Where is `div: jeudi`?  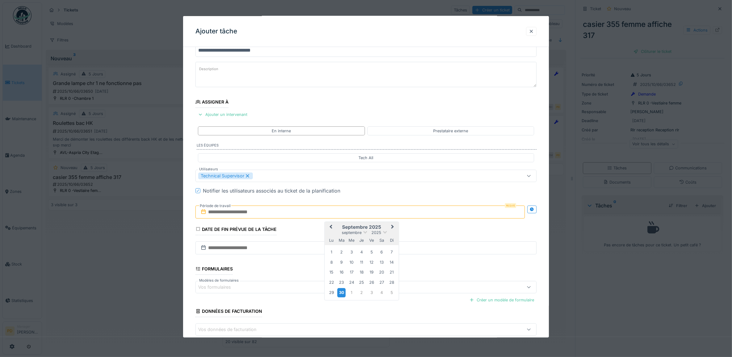 div: jeudi is located at coordinates (361, 240).